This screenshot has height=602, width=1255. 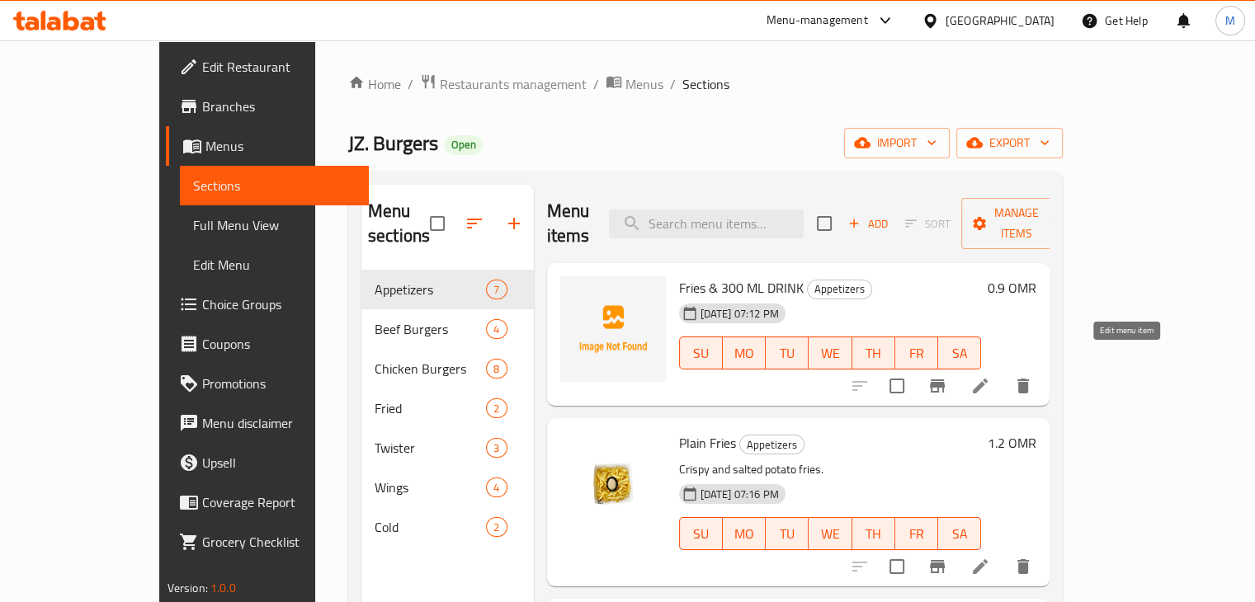 What do you see at coordinates (430, 488) in the screenshot?
I see `div: Wings` at bounding box center [430, 488].